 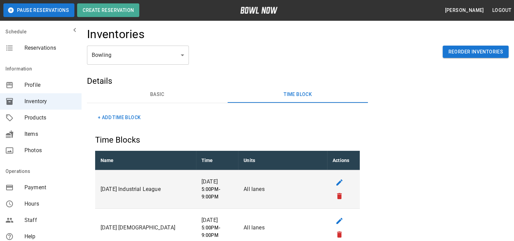 I want to click on h4: Inventories, so click(x=116, y=34).